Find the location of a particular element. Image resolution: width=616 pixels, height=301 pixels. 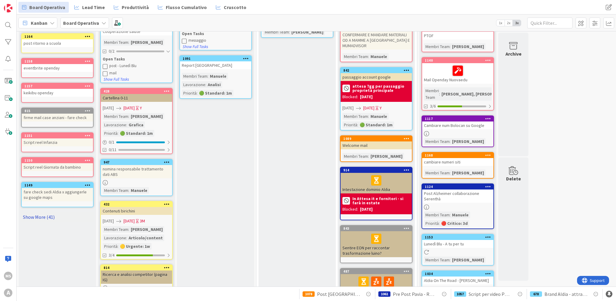

div: 947 is located at coordinates (138, 162).